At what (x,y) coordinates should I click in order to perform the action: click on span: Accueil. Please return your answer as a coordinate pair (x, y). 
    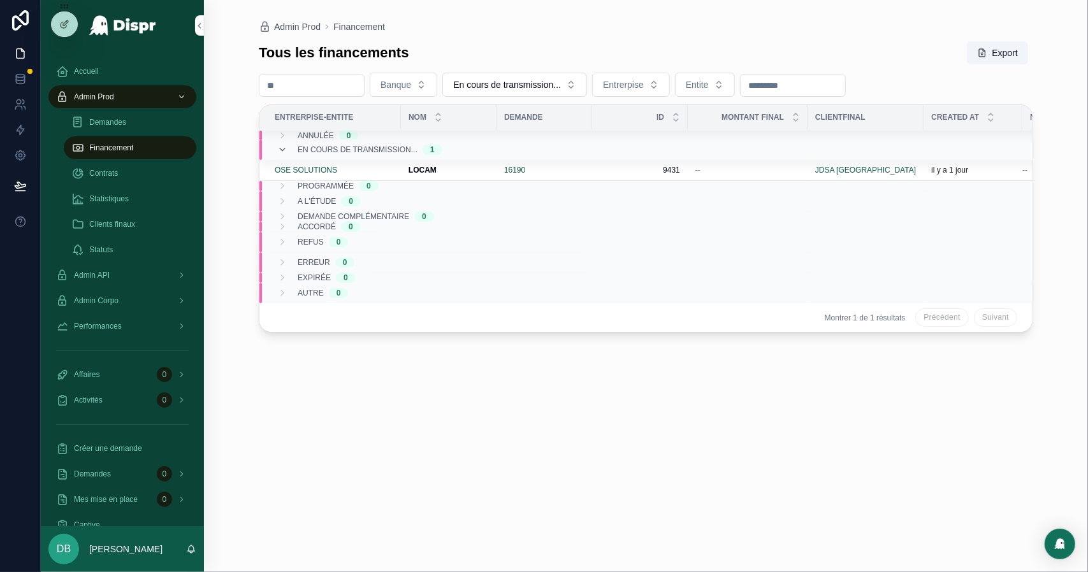
    Looking at the image, I should click on (86, 71).